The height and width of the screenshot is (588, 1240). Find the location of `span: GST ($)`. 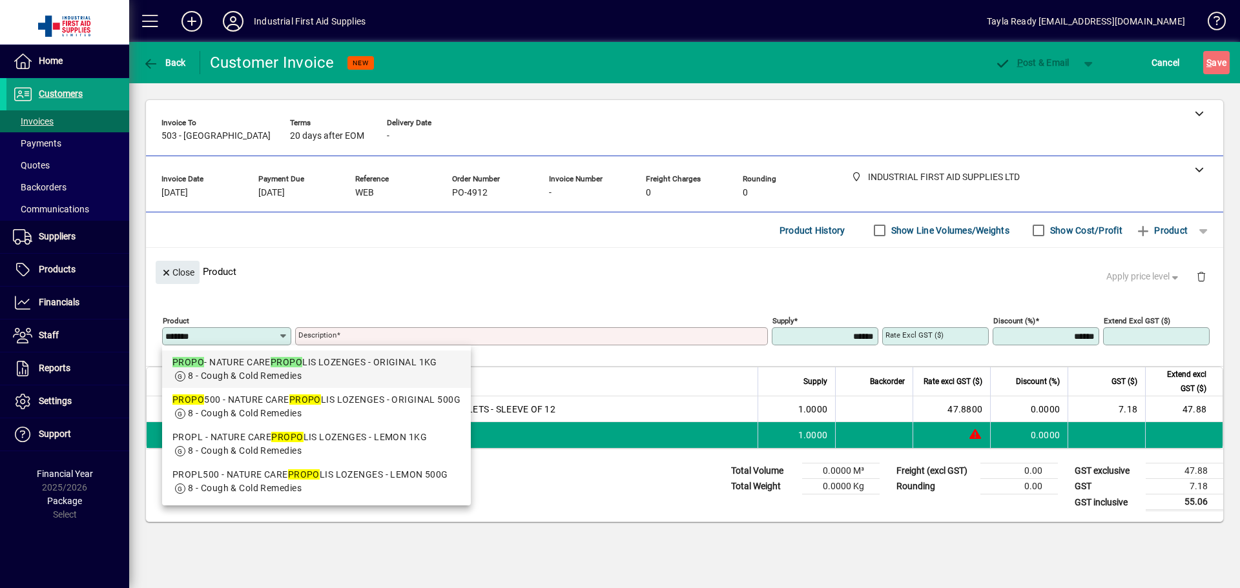

span: GST ($) is located at coordinates (1124, 382).